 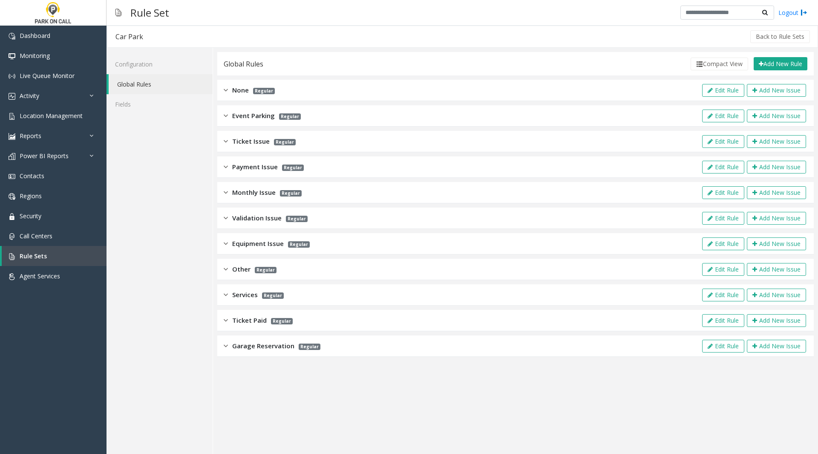 I want to click on span: Services, so click(x=245, y=295).